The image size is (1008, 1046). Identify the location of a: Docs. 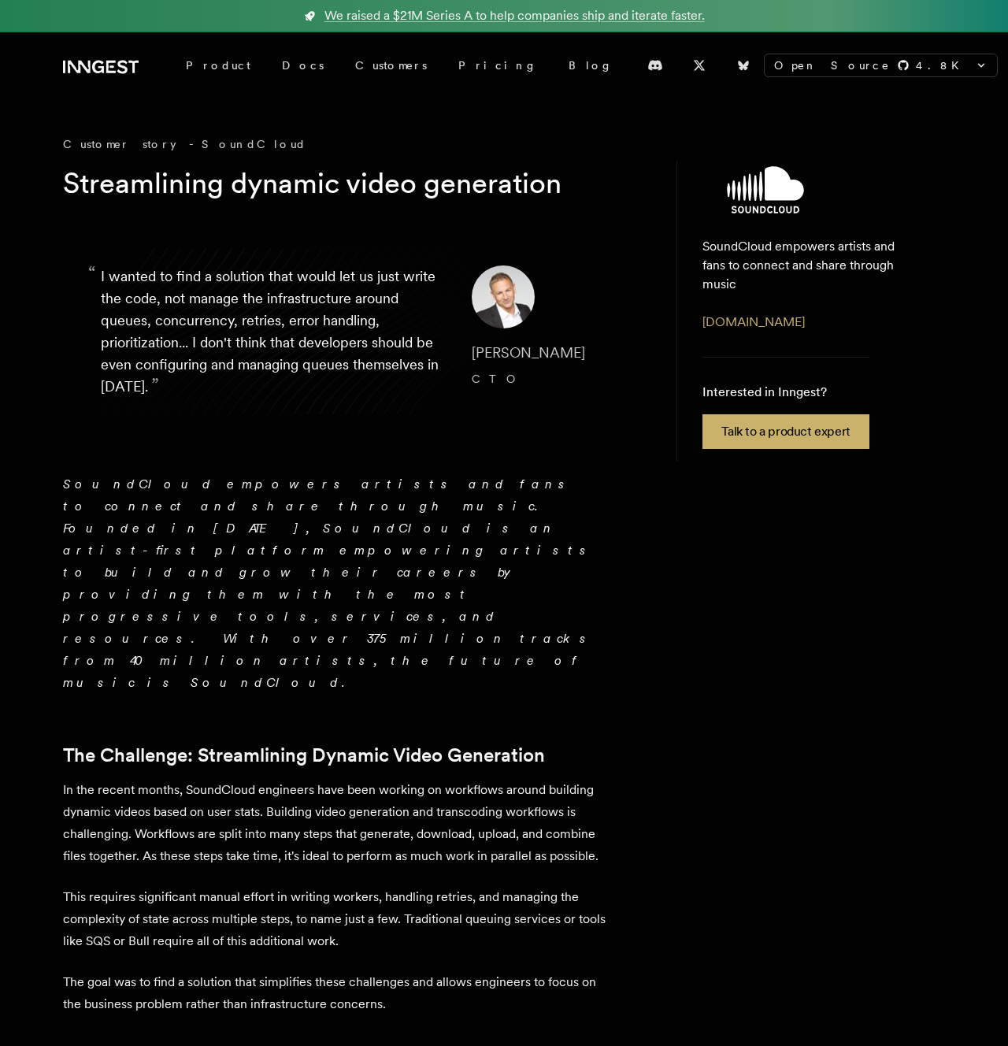
(302, 65).